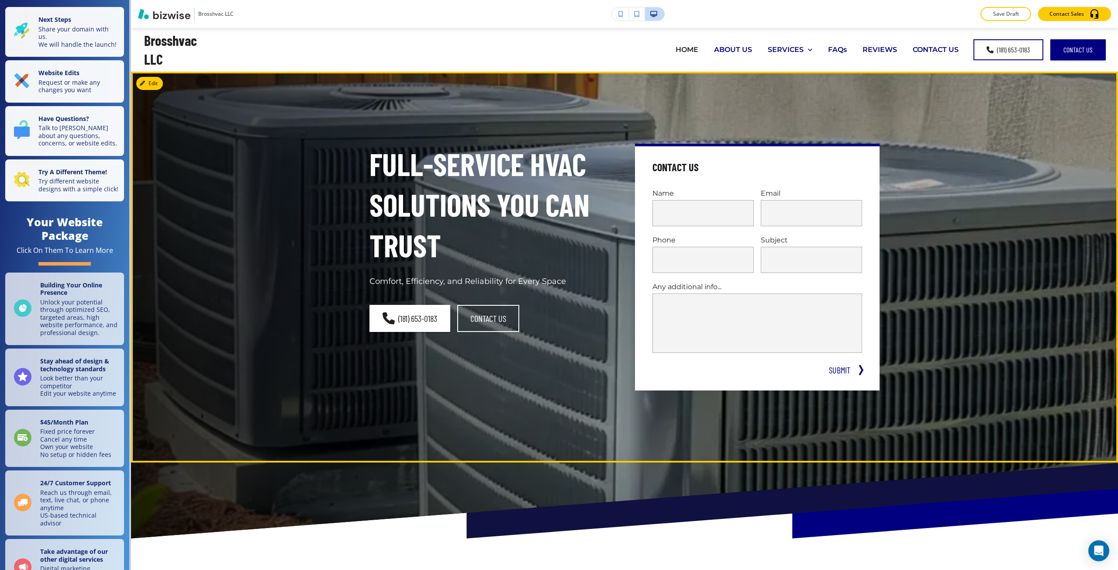 The height and width of the screenshot is (570, 1118). I want to click on h4: Your Website Package, so click(65, 229).